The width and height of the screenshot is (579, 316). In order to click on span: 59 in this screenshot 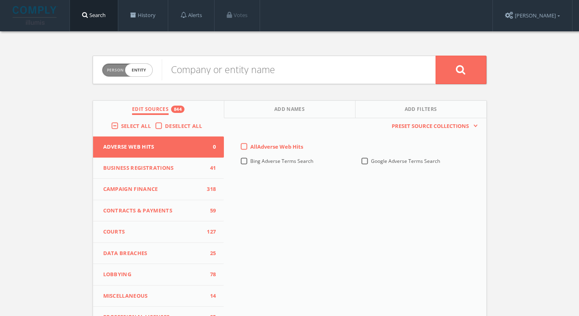, I will do `click(210, 211)`.